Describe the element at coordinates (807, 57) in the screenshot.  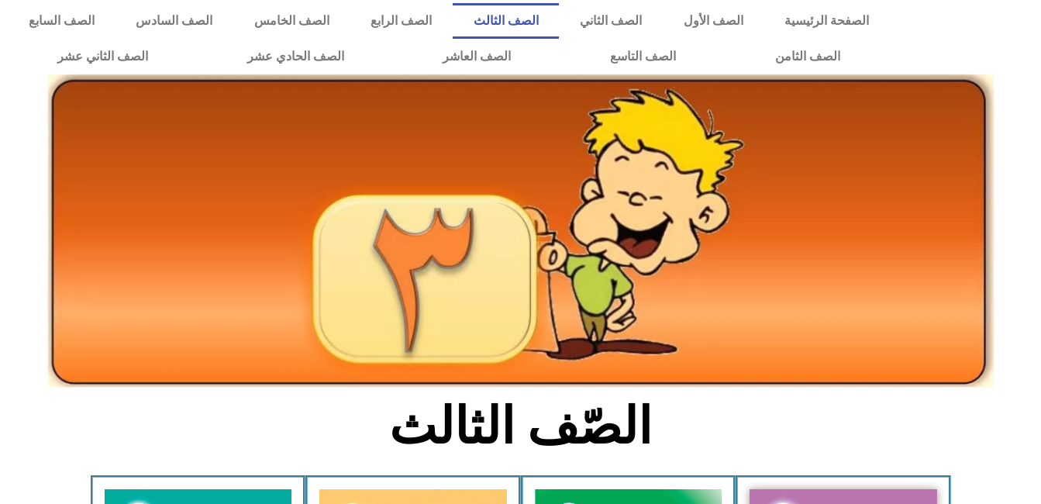
I see `a: الصف الثامن` at that location.